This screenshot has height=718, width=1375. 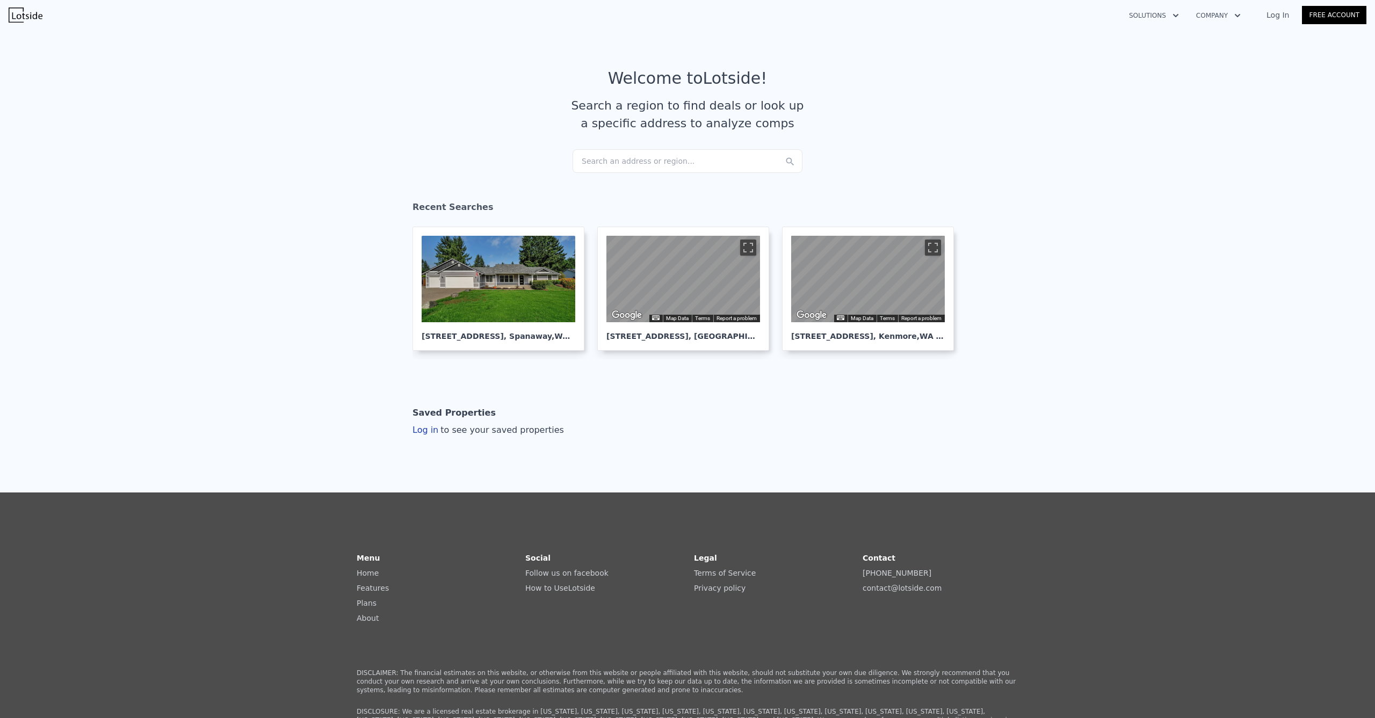 What do you see at coordinates (537, 558) in the screenshot?
I see `strong: Social` at bounding box center [537, 558].